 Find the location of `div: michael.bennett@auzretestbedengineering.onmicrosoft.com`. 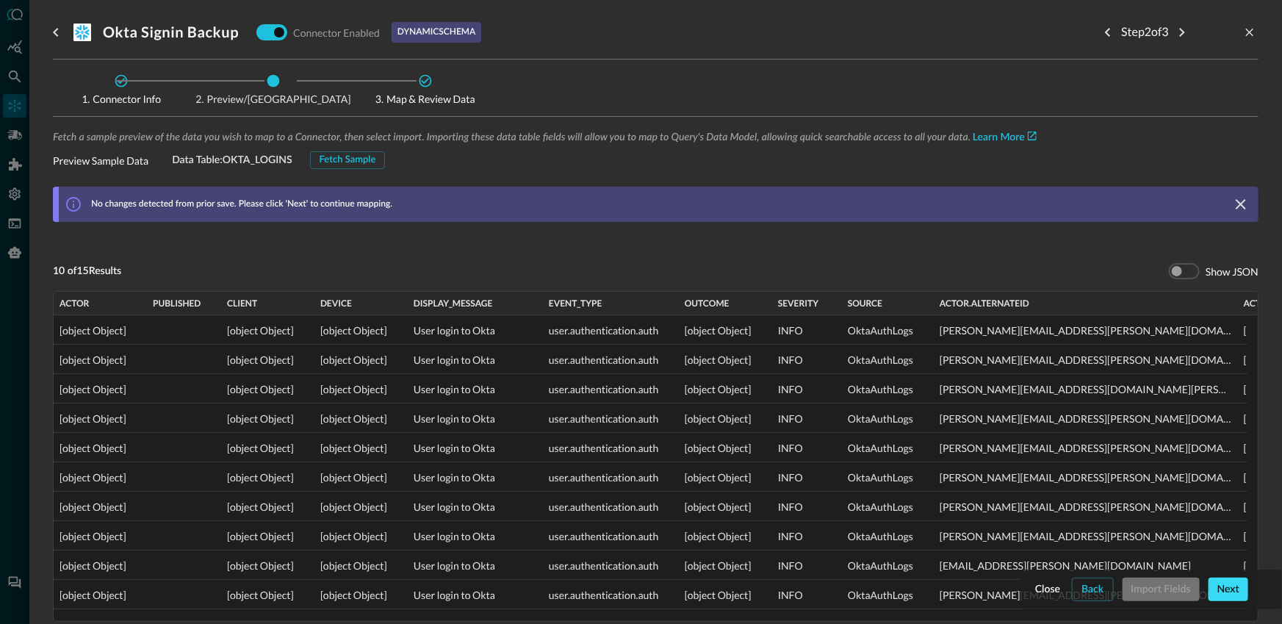

div: michael.bennett@auzretestbedengineering.onmicrosoft.com is located at coordinates (1086, 536).